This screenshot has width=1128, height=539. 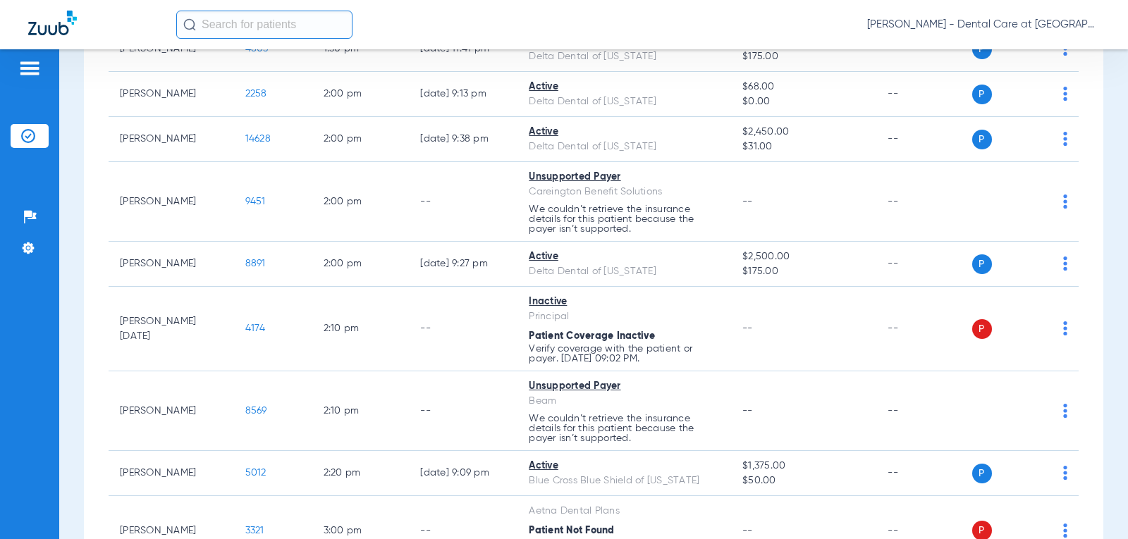 I want to click on div: Careington Benefit Solutions, so click(x=624, y=192).